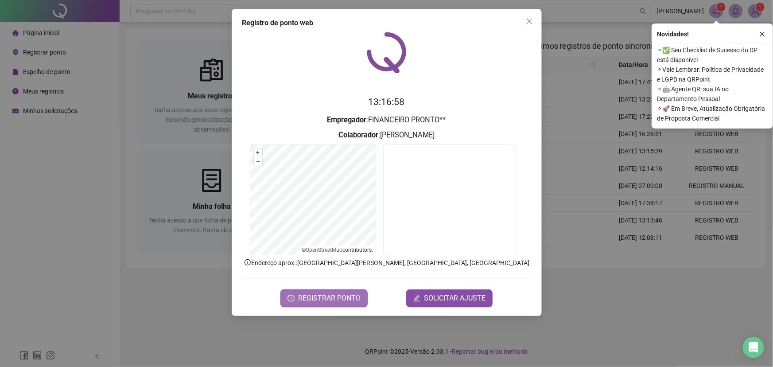 The image size is (773, 367). I want to click on span: info-circle, so click(247, 262).